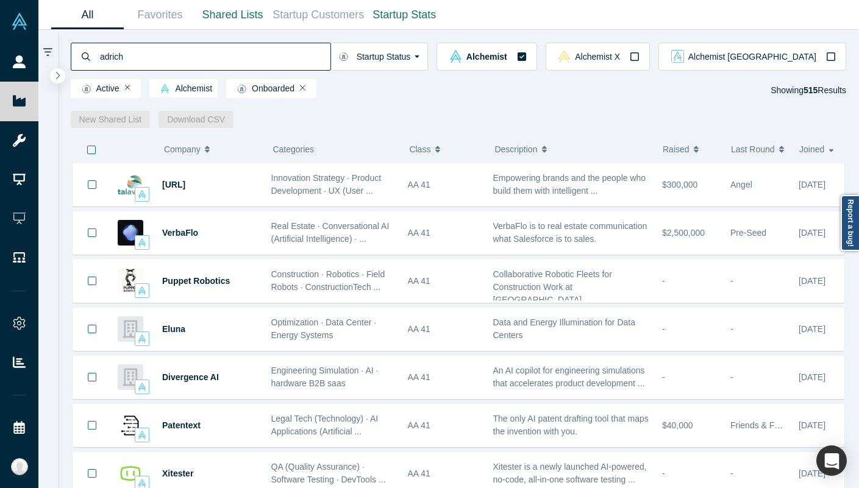 Image resolution: width=859 pixels, height=488 pixels. What do you see at coordinates (762, 425) in the screenshot?
I see `span: Friends & Family` at bounding box center [762, 425].